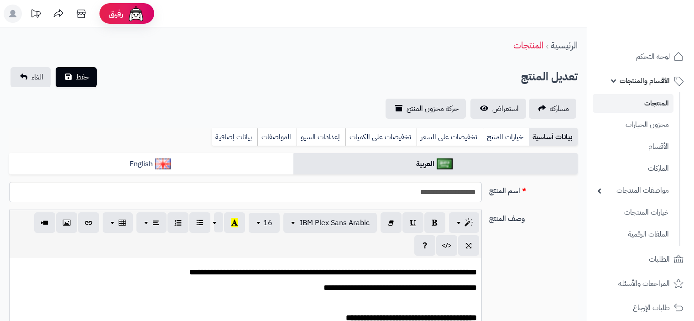  I want to click on a: بيانات أساسية, so click(553, 137).